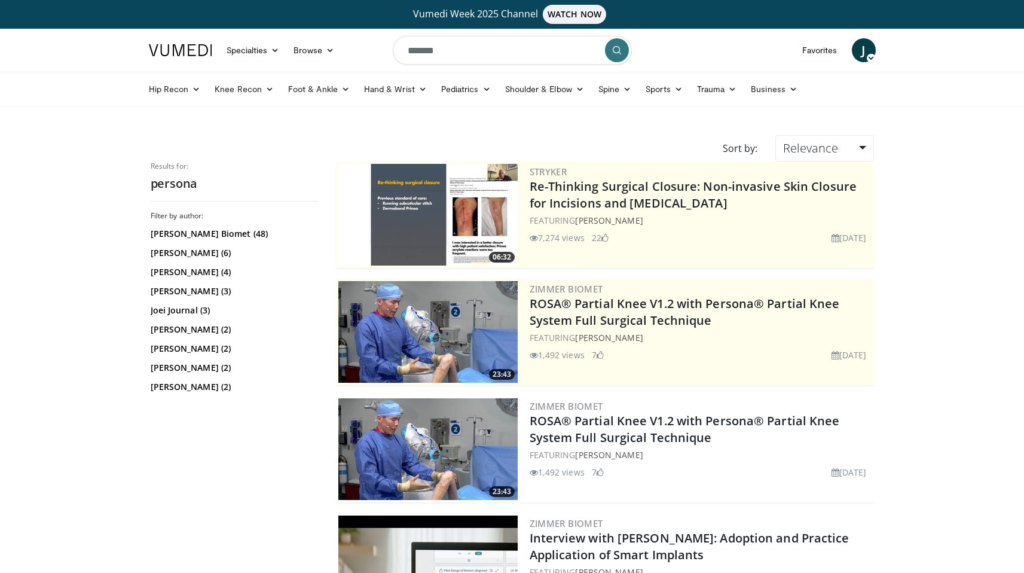 The height and width of the screenshot is (573, 1024). Describe the element at coordinates (233, 310) in the screenshot. I see `a: Joei Journal (3)` at that location.